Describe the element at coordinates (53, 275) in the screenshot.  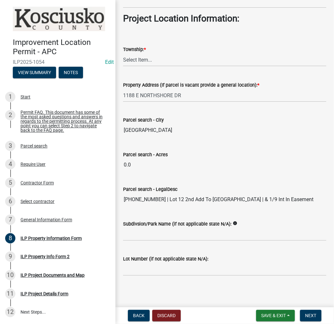
I see `div: ILP Project Documents and Map` at that location.